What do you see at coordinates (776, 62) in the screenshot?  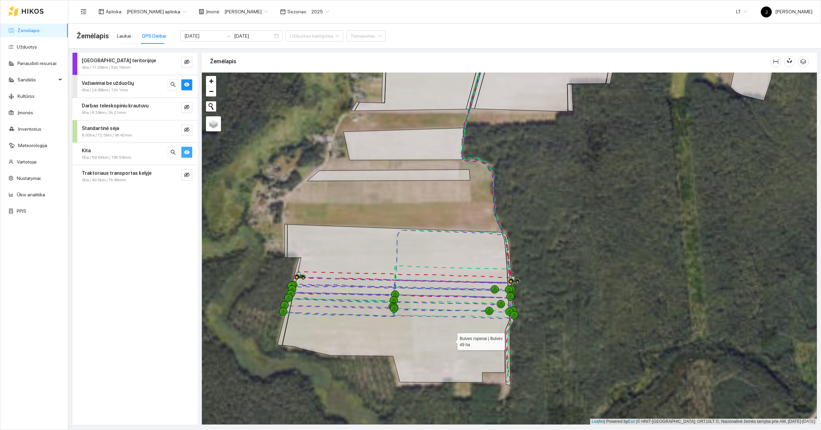 I see `span: column-width` at bounding box center [776, 62].